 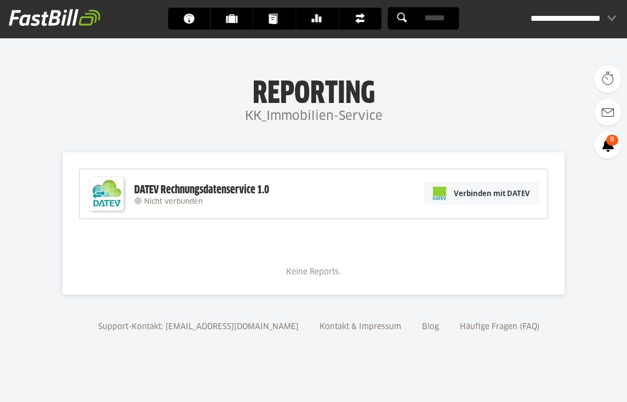 I want to click on a: Finanzen, so click(x=360, y=19).